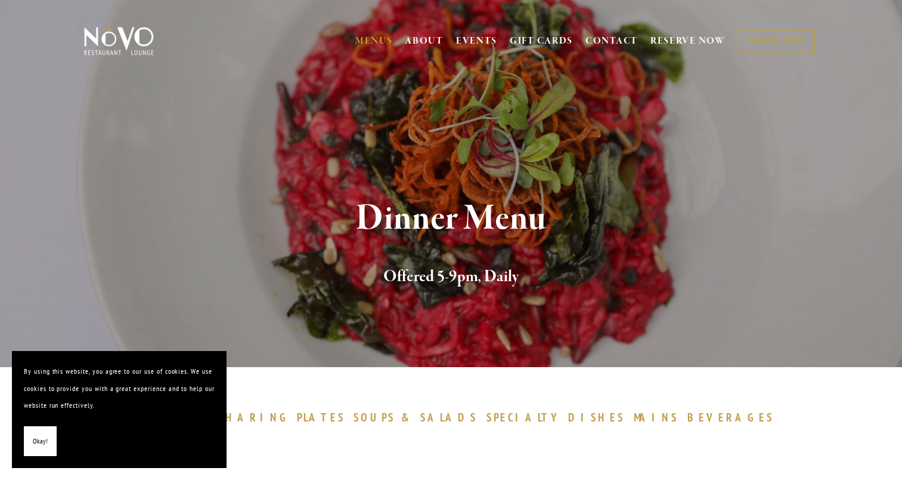 Image resolution: width=902 pixels, height=480 pixels. Describe the element at coordinates (119, 409) in the screenshot. I see `section: Cookie banner` at that location.